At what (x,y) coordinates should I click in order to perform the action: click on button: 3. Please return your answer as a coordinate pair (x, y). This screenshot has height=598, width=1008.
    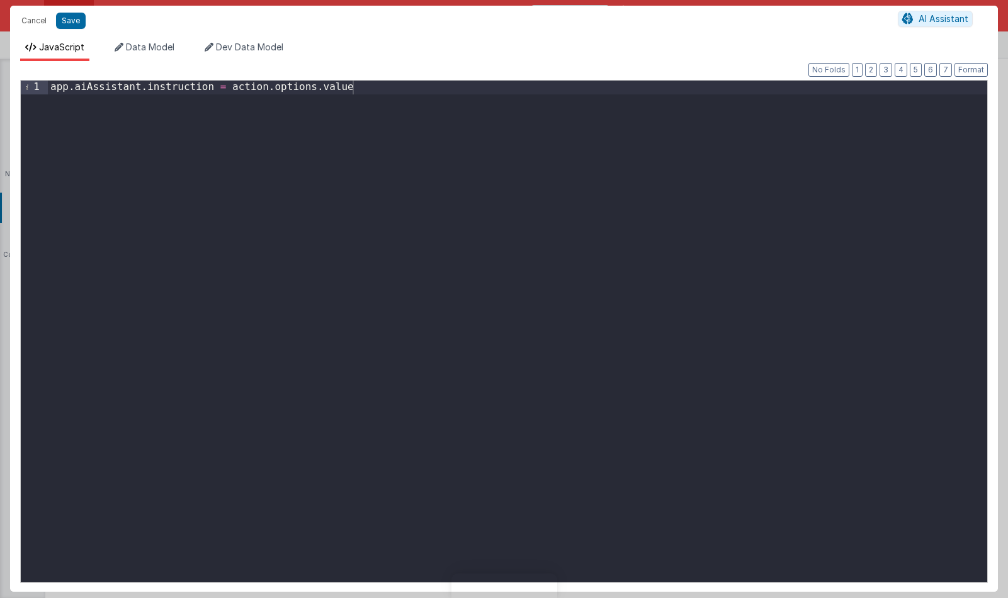
    Looking at the image, I should click on (886, 70).